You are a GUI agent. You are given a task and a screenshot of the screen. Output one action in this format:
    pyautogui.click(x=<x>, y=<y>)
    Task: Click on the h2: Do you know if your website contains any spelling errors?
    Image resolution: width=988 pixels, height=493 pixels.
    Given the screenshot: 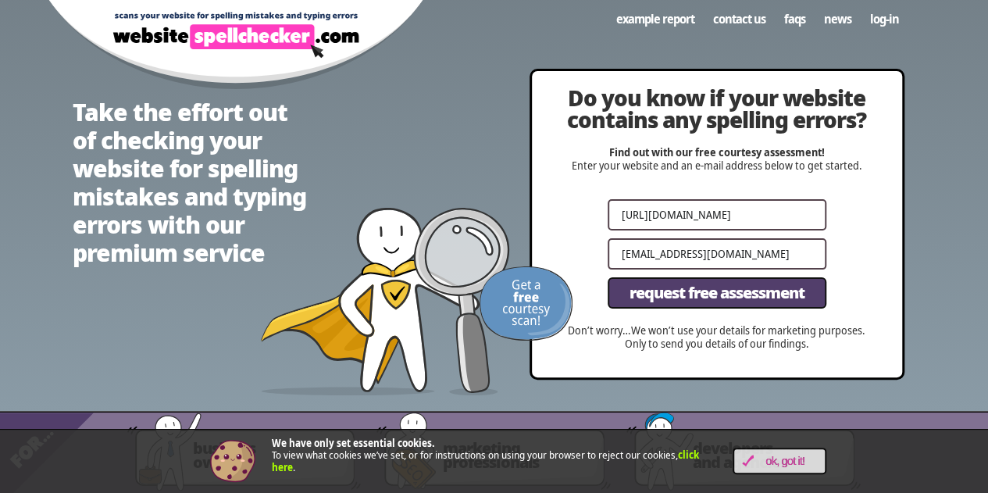 What is the action you would take?
    pyautogui.click(x=717, y=109)
    